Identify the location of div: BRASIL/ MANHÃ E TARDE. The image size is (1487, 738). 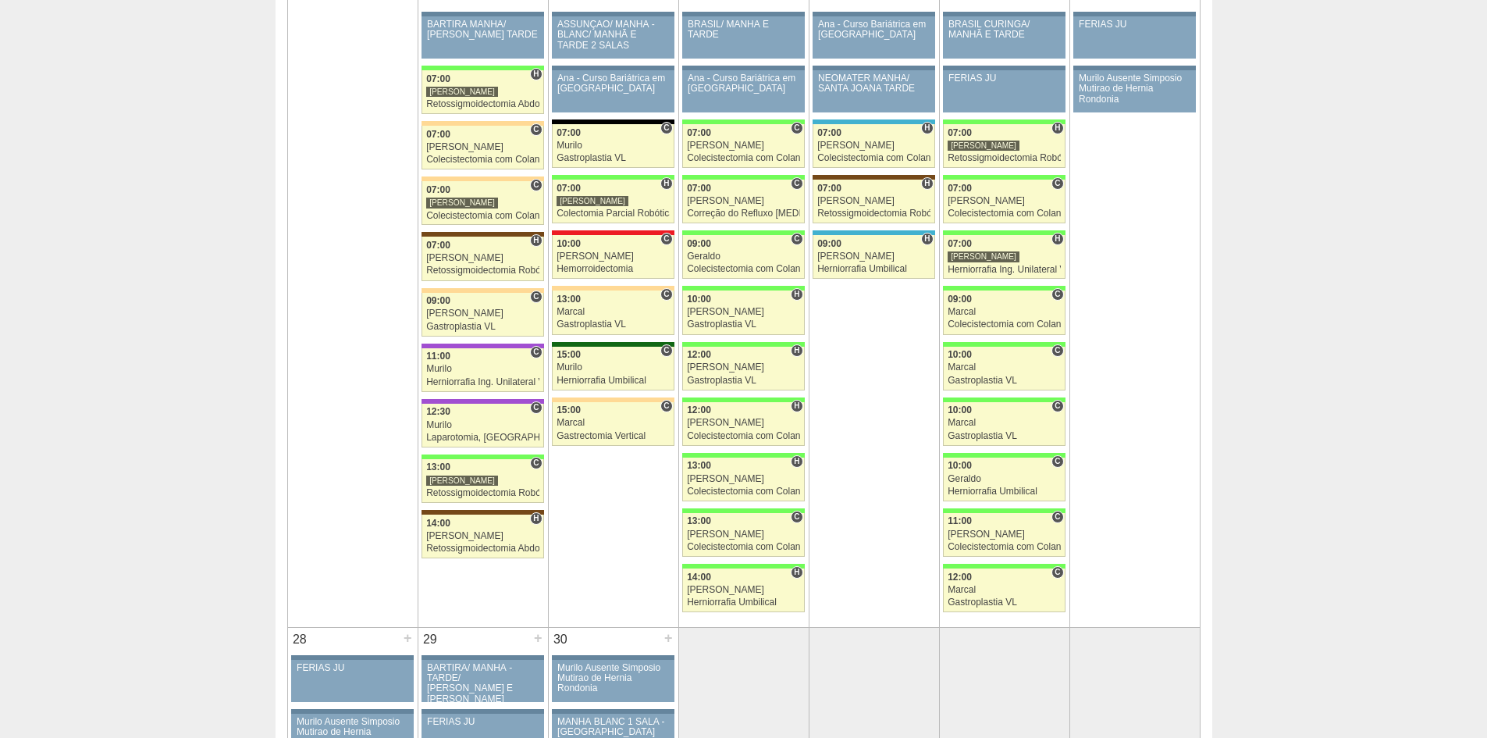
(743, 30).